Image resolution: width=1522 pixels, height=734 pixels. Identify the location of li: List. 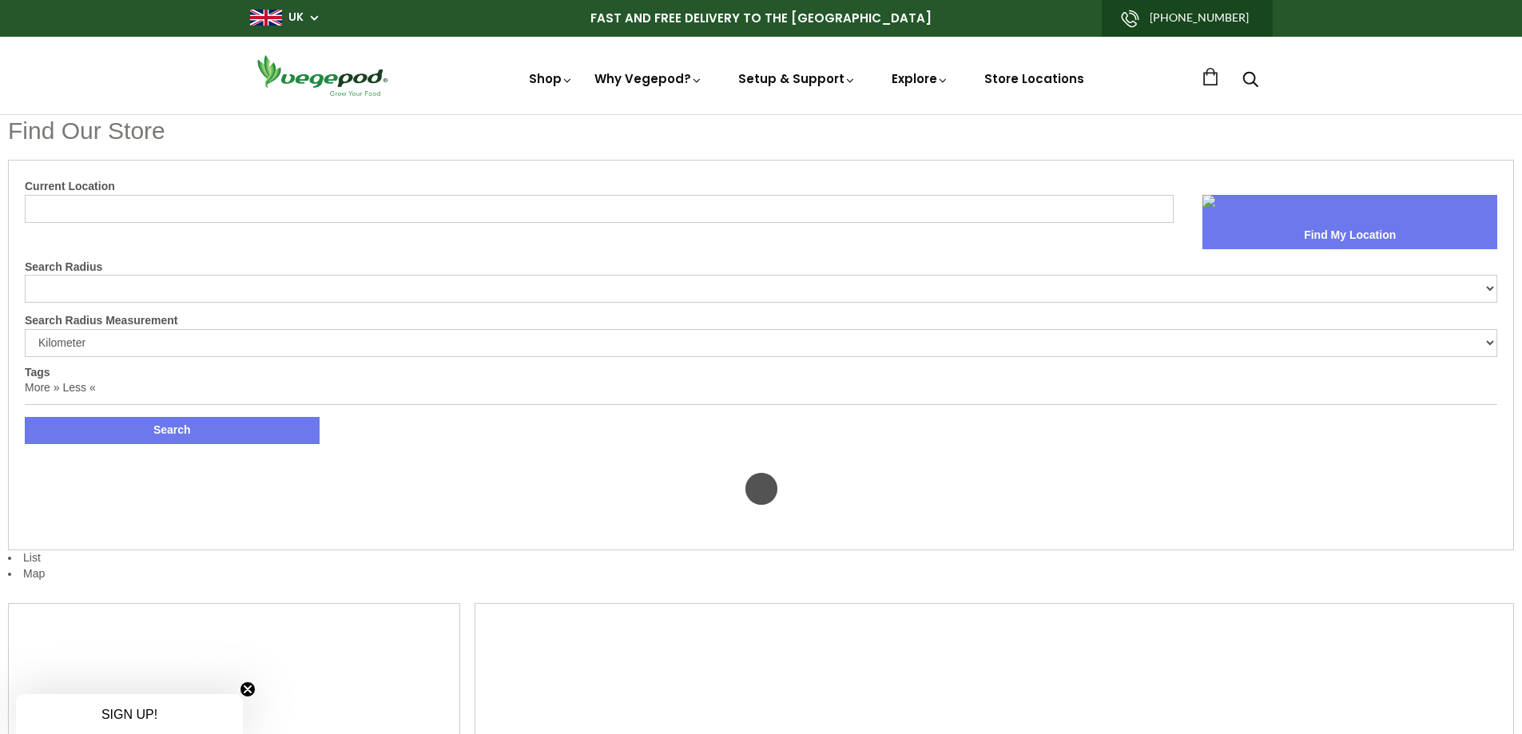
(761, 357).